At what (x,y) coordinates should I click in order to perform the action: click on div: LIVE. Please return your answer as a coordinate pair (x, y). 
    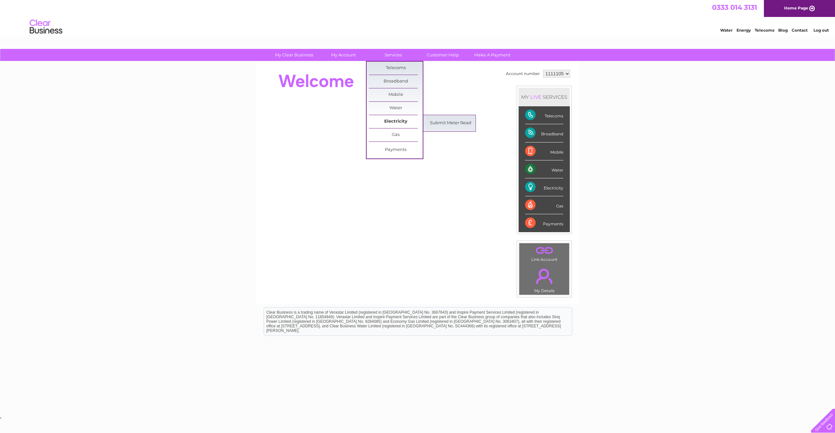
    Looking at the image, I should click on (536, 97).